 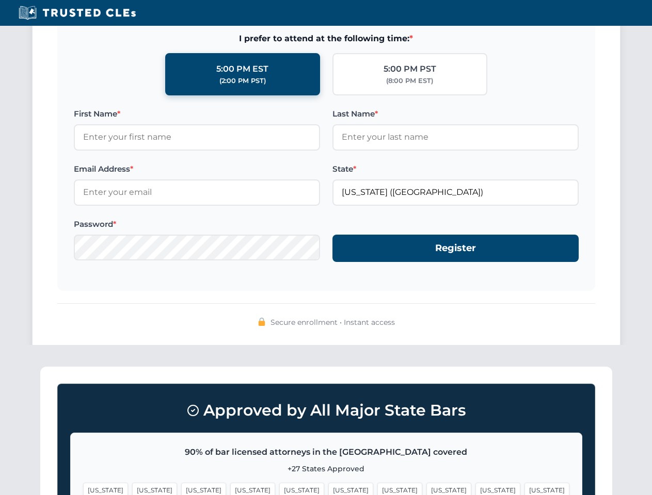 I want to click on input: Enter your email, so click(x=197, y=192).